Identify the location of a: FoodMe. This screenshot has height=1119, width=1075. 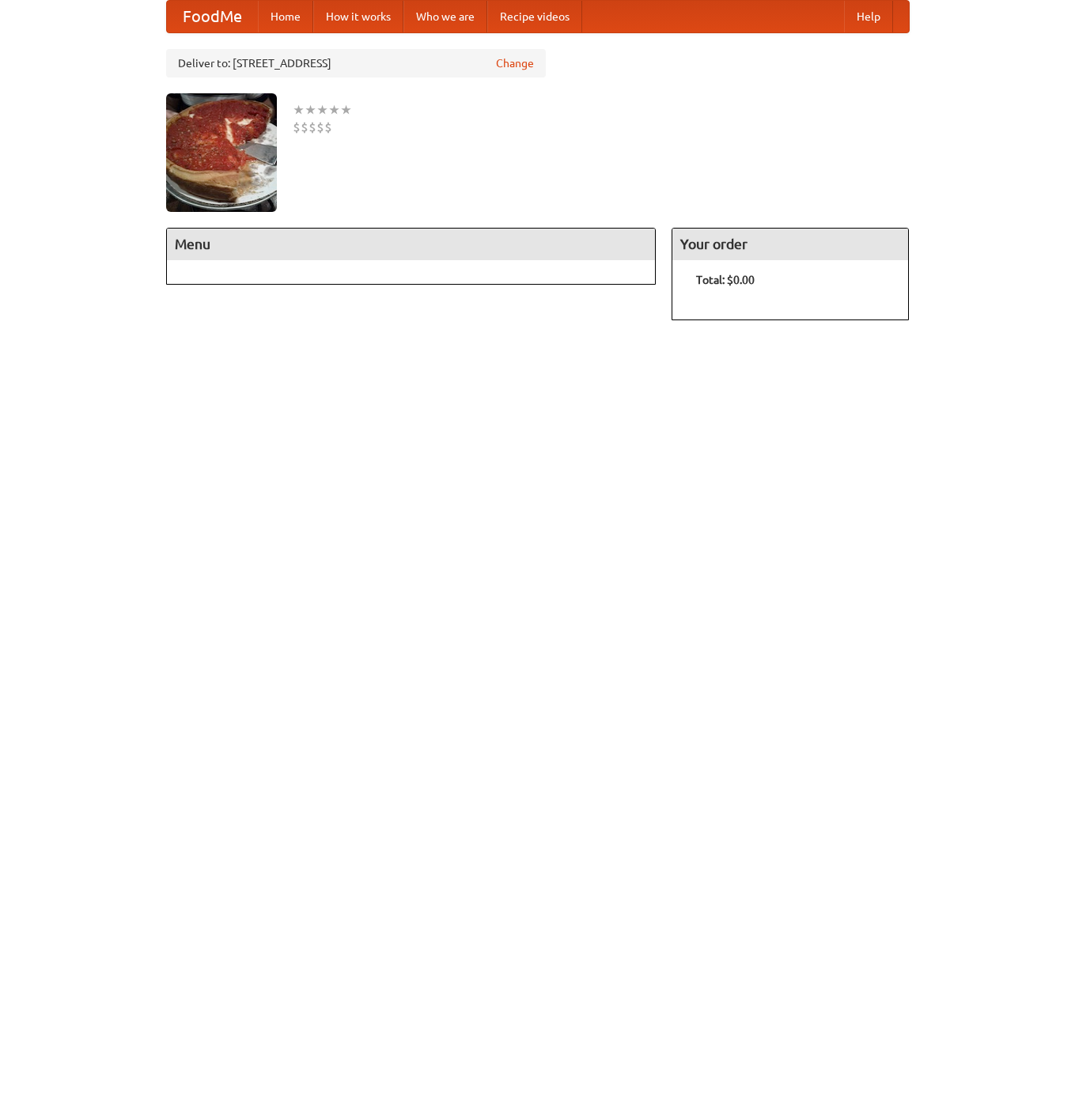
(212, 17).